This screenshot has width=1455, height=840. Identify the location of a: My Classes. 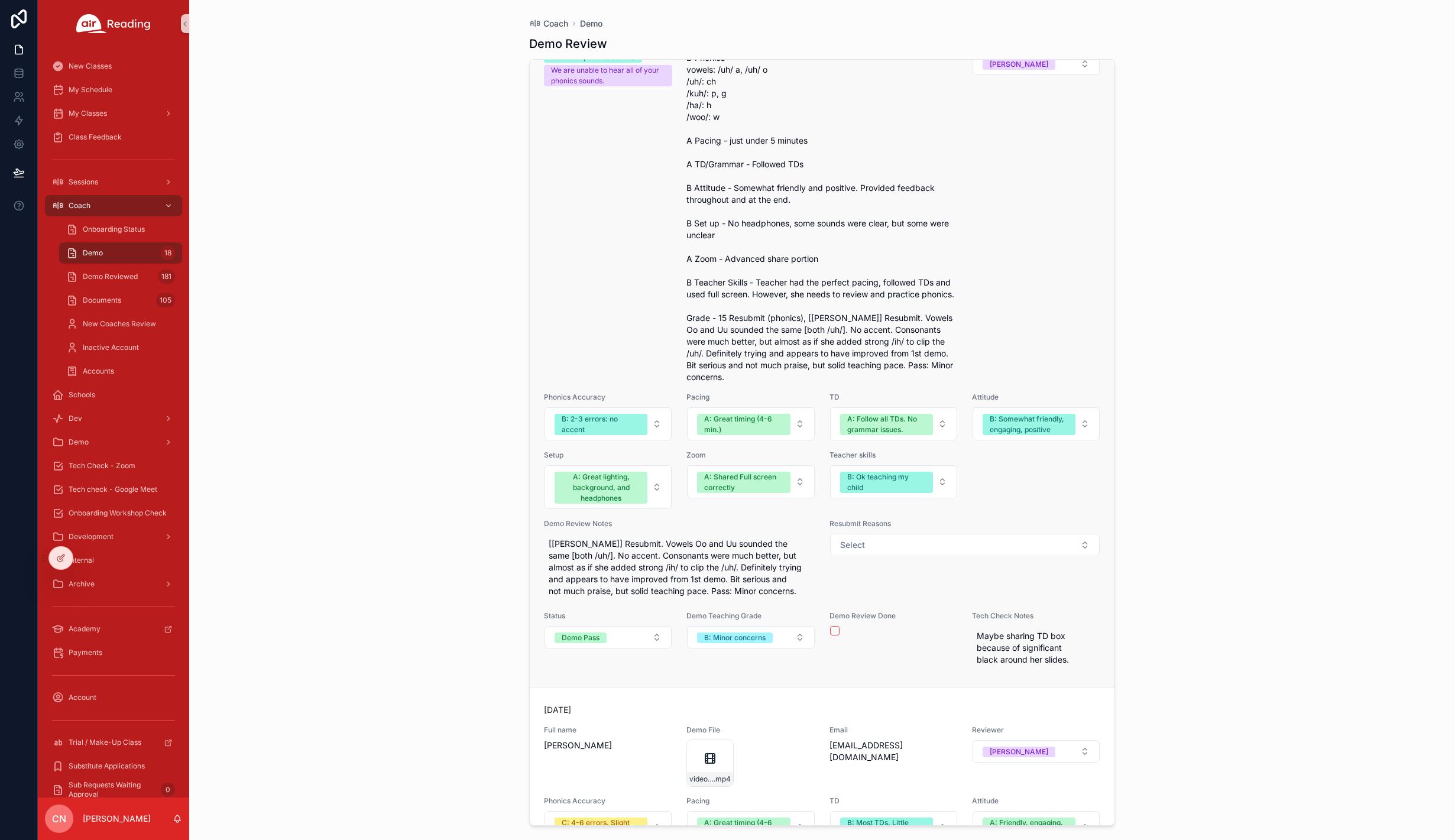
(113, 113).